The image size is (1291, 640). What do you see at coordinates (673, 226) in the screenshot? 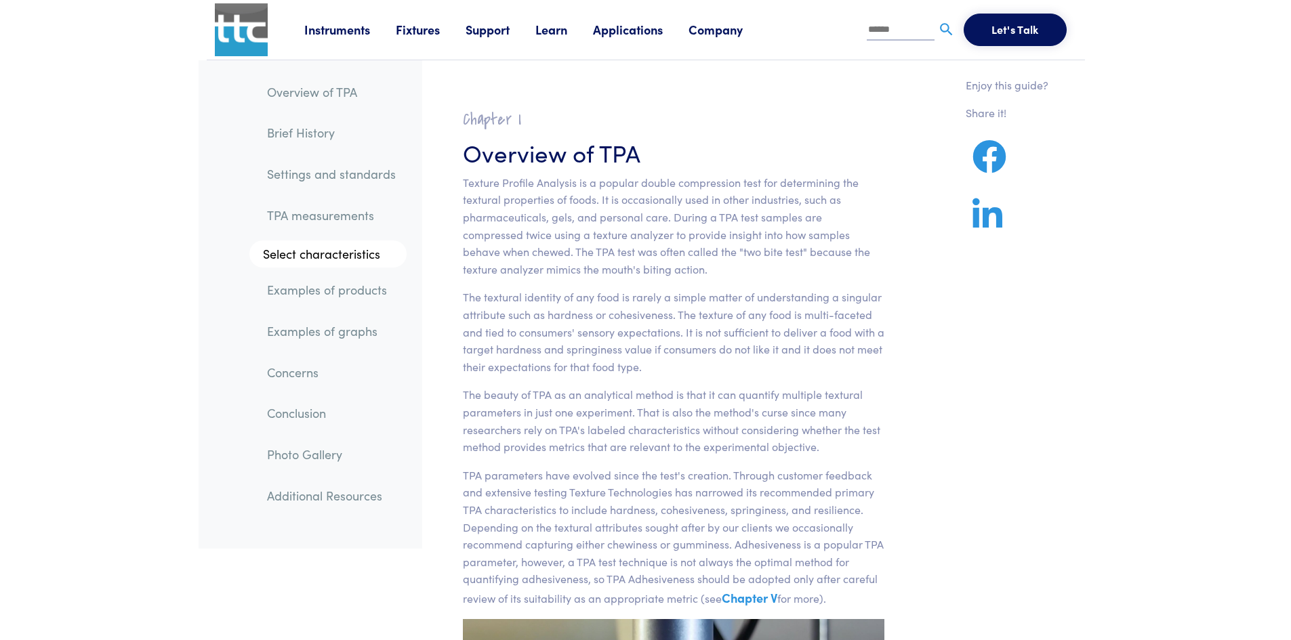
I see `p: Texture Profile Analysis is a popular double compression test for determining the textural proper...` at bounding box center [673, 226].